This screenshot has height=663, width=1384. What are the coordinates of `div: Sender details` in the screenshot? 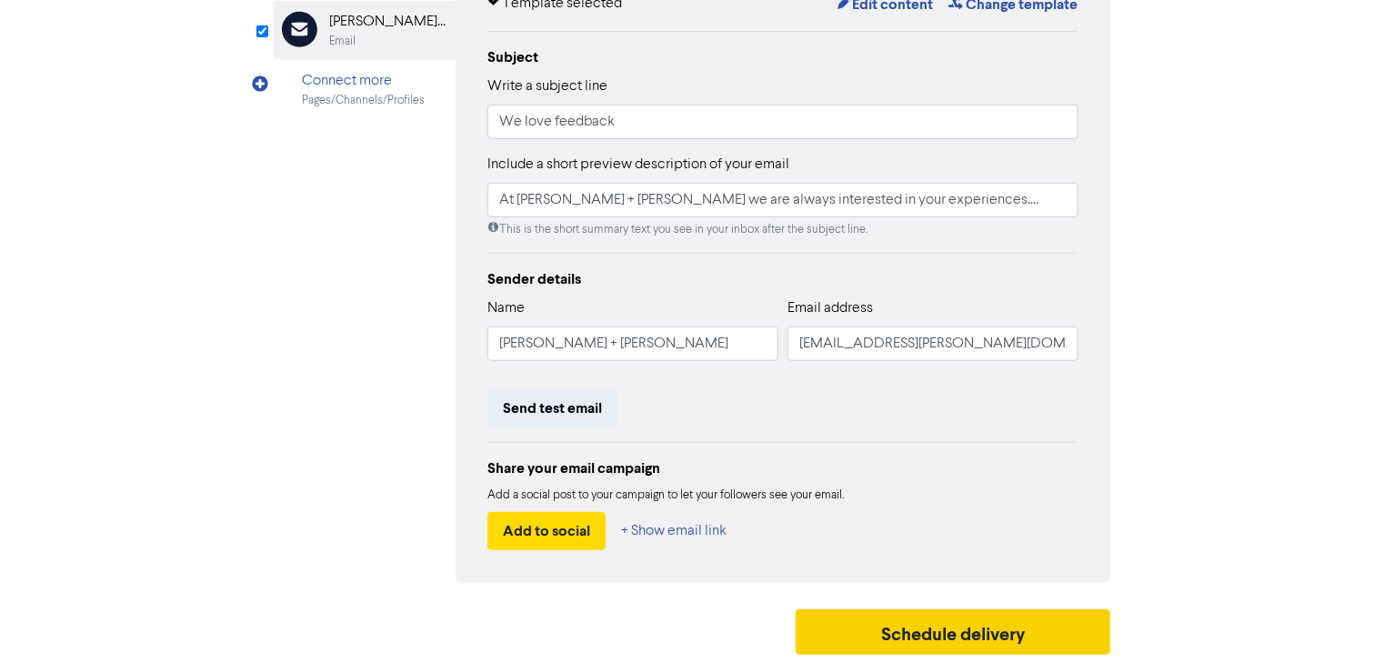 It's located at (783, 279).